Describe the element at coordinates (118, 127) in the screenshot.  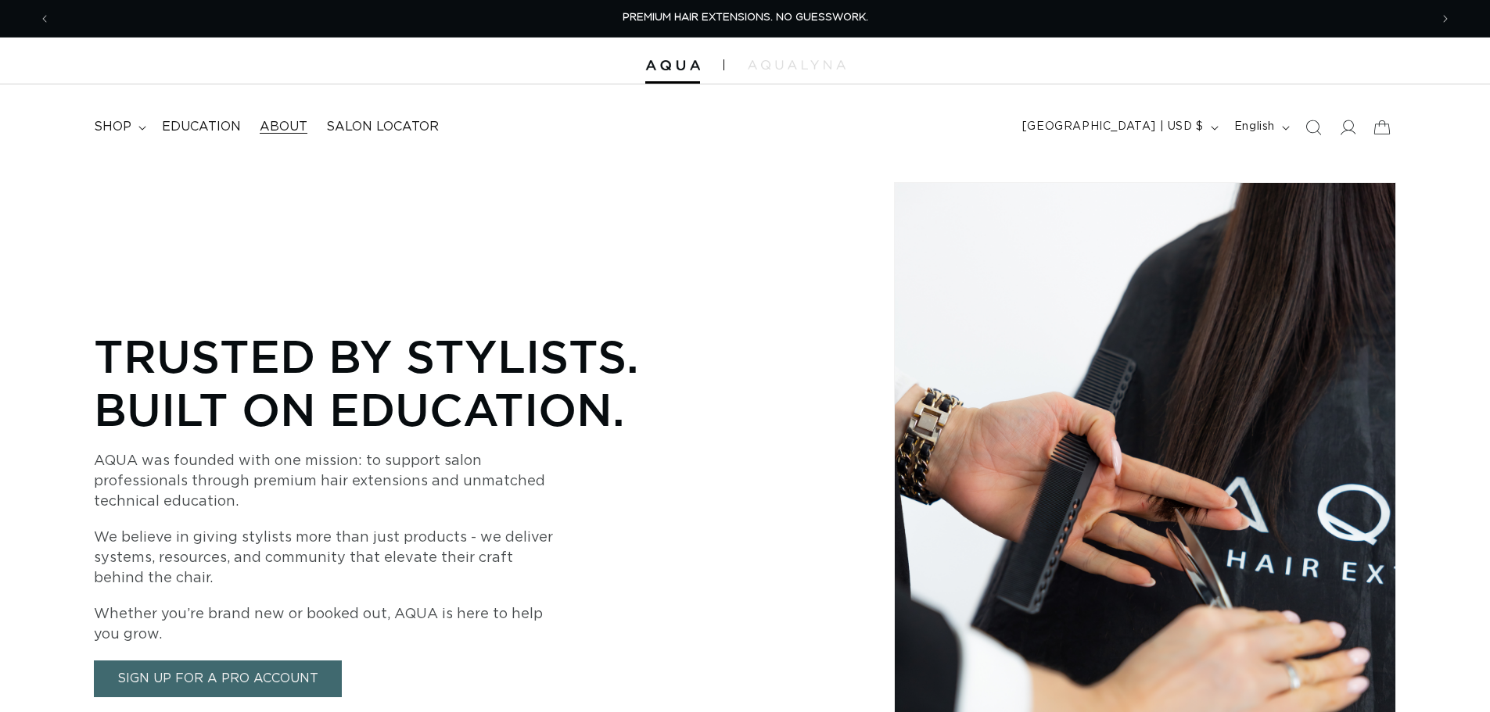
I see `summary: shop` at that location.